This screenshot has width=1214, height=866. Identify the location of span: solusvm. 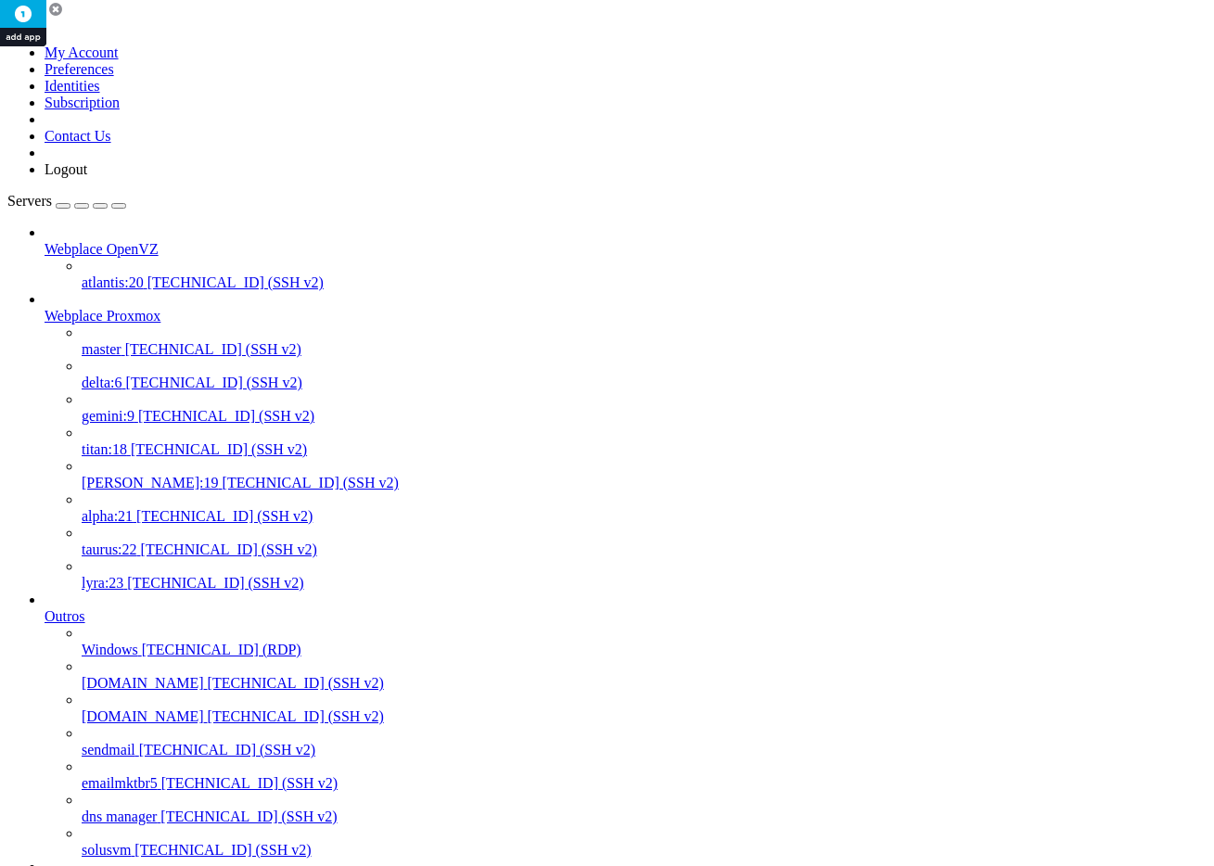
(106, 849).